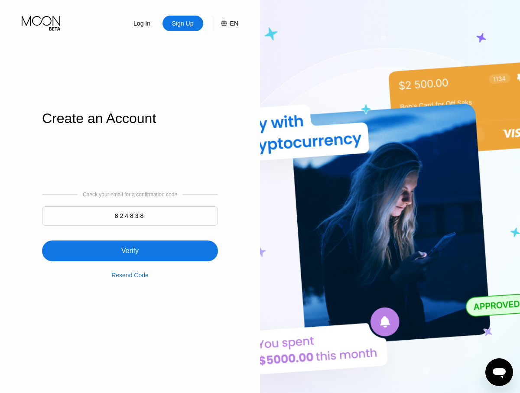 This screenshot has height=393, width=520. I want to click on div: Create an Account, so click(130, 118).